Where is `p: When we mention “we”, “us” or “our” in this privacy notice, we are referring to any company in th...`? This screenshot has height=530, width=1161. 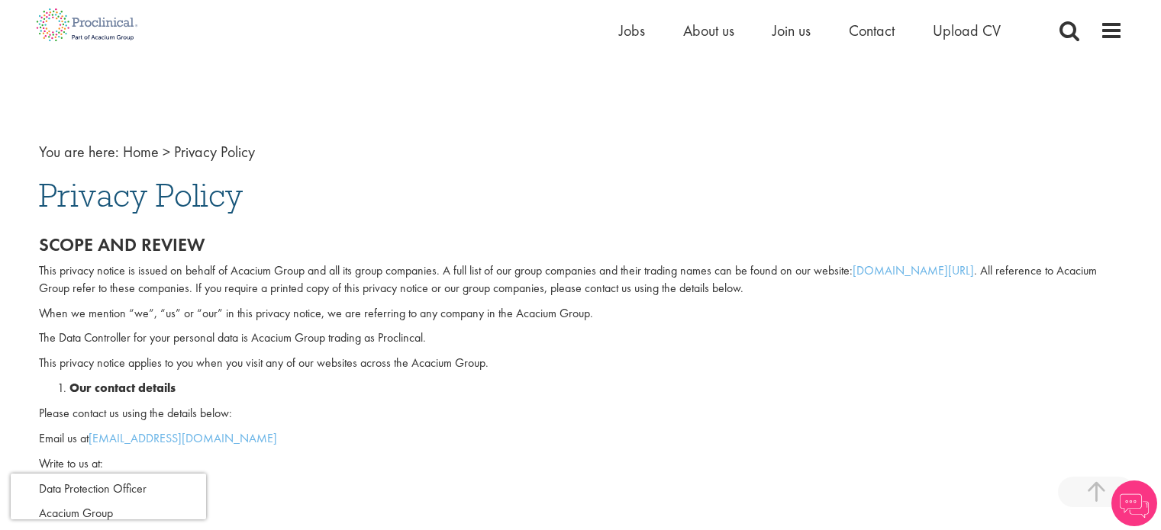 p: When we mention “we”, “us” or “our” in this privacy notice, we are referring to any company in th... is located at coordinates (581, 314).